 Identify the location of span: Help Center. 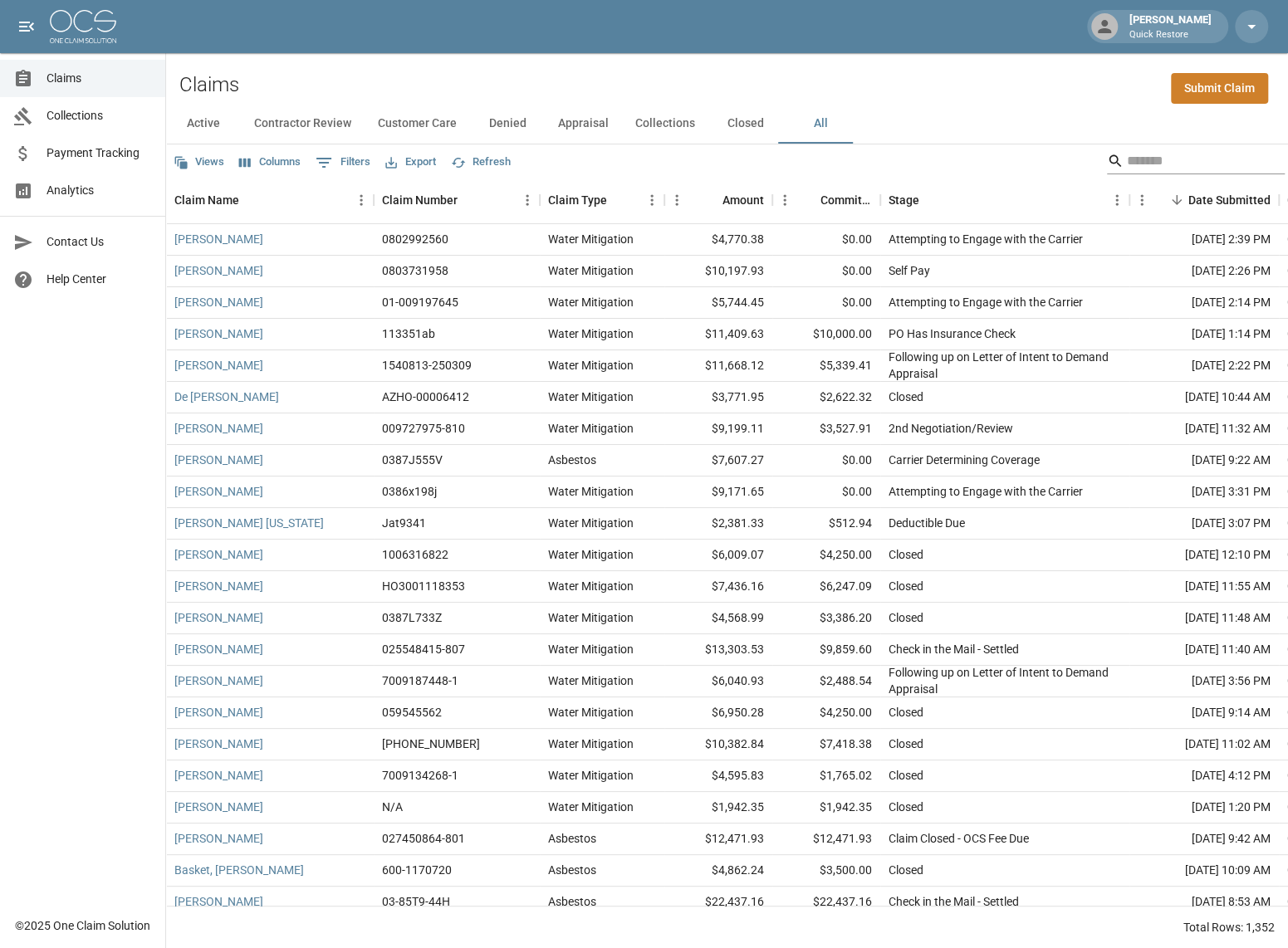
(99, 279).